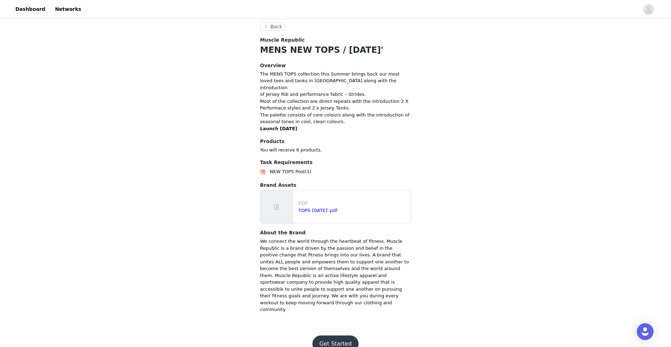 The width and height of the screenshot is (671, 347). What do you see at coordinates (645, 331) in the screenshot?
I see `div: Open Intercom Messenger` at bounding box center [645, 331].